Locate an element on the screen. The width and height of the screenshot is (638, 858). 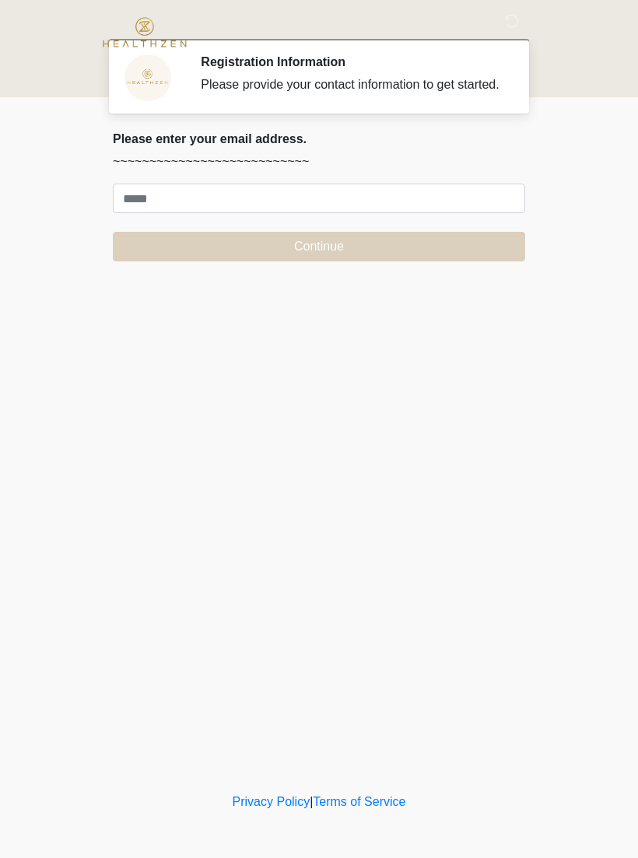
div: Please provide your contact information to get started. is located at coordinates (351, 85).